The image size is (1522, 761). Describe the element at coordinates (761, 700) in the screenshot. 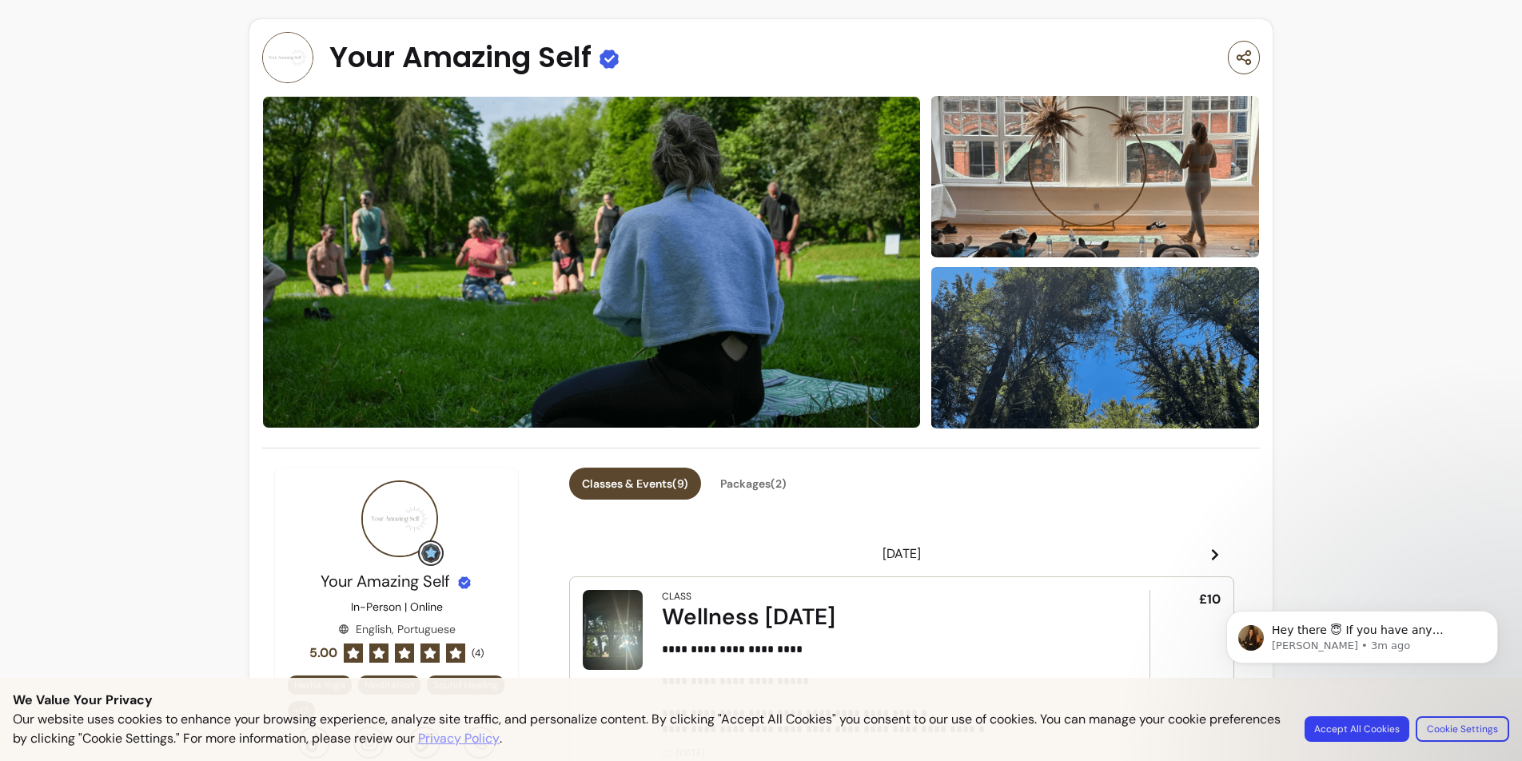

I see `p: We Value Your Privacy` at that location.